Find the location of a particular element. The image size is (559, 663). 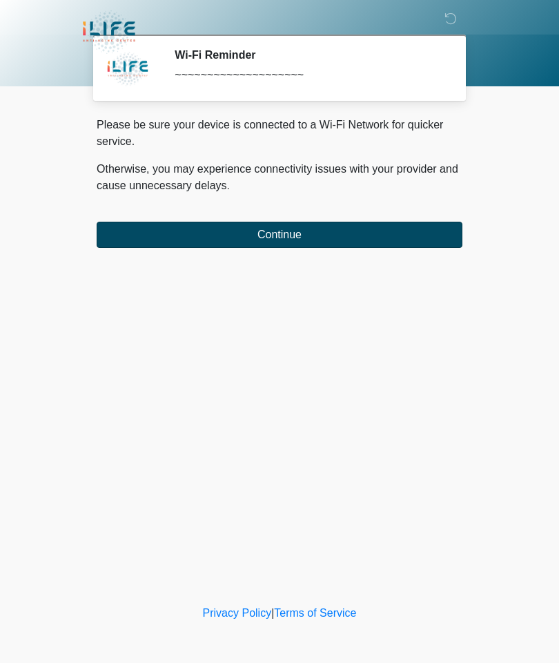

p: Please be sure your device is connected to a Wi-Fi Network for quicker service. is located at coordinates (280, 133).